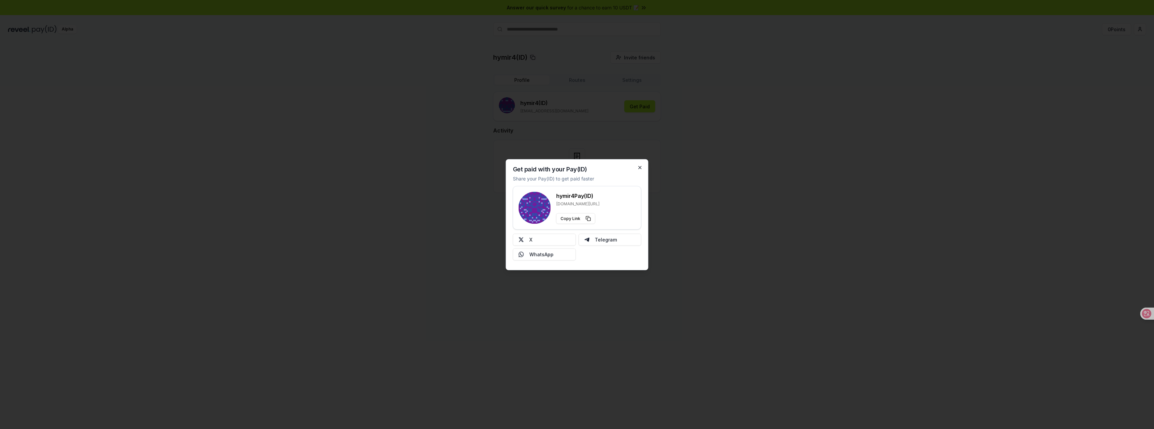 This screenshot has width=1154, height=429. What do you see at coordinates (576, 218) in the screenshot?
I see `button: Copy Link` at bounding box center [576, 218].